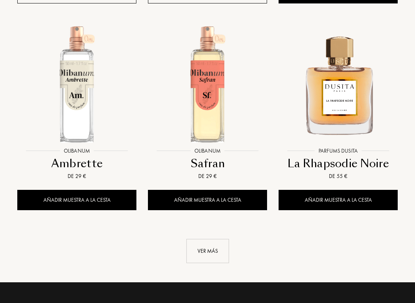  I want to click on img: La Rhapsodie Noire Parfums Dusita, so click(338, 84).